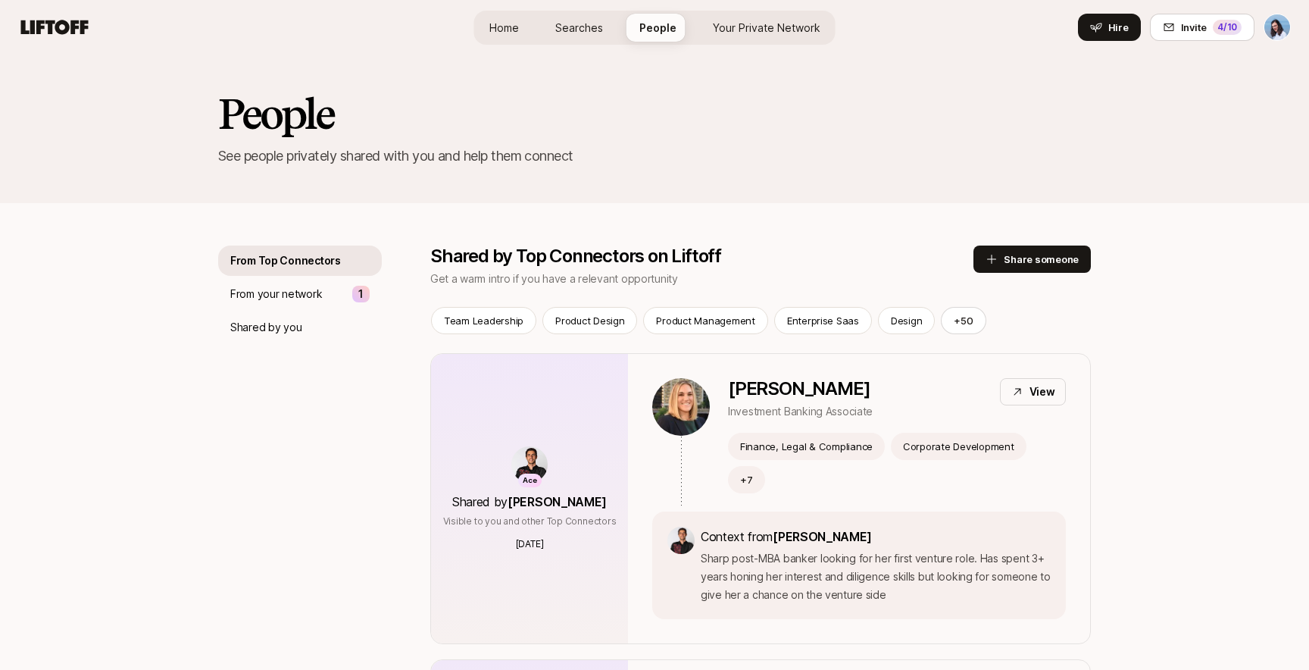 The height and width of the screenshot is (670, 1309). What do you see at coordinates (530, 502) in the screenshot?
I see `p: Shared by` at bounding box center [530, 502].